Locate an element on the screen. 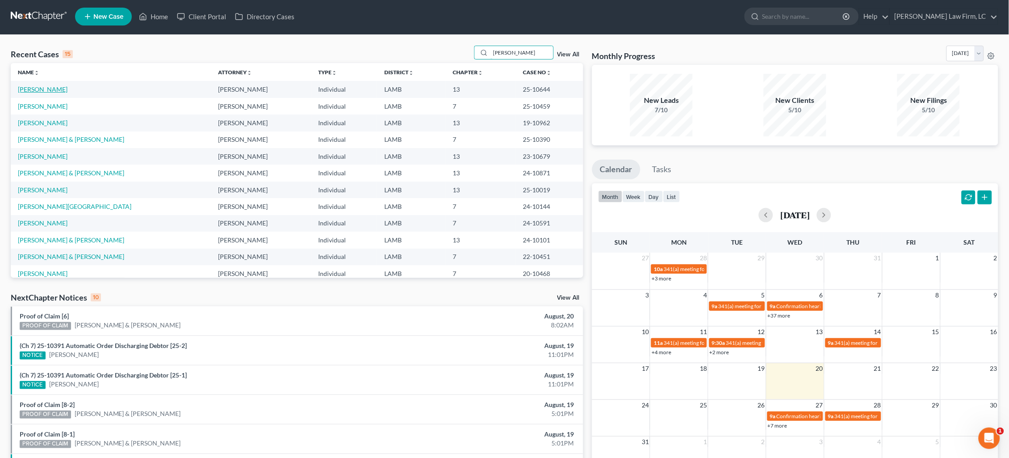 The image size is (1009, 458). span: Wed is located at coordinates (795, 242).